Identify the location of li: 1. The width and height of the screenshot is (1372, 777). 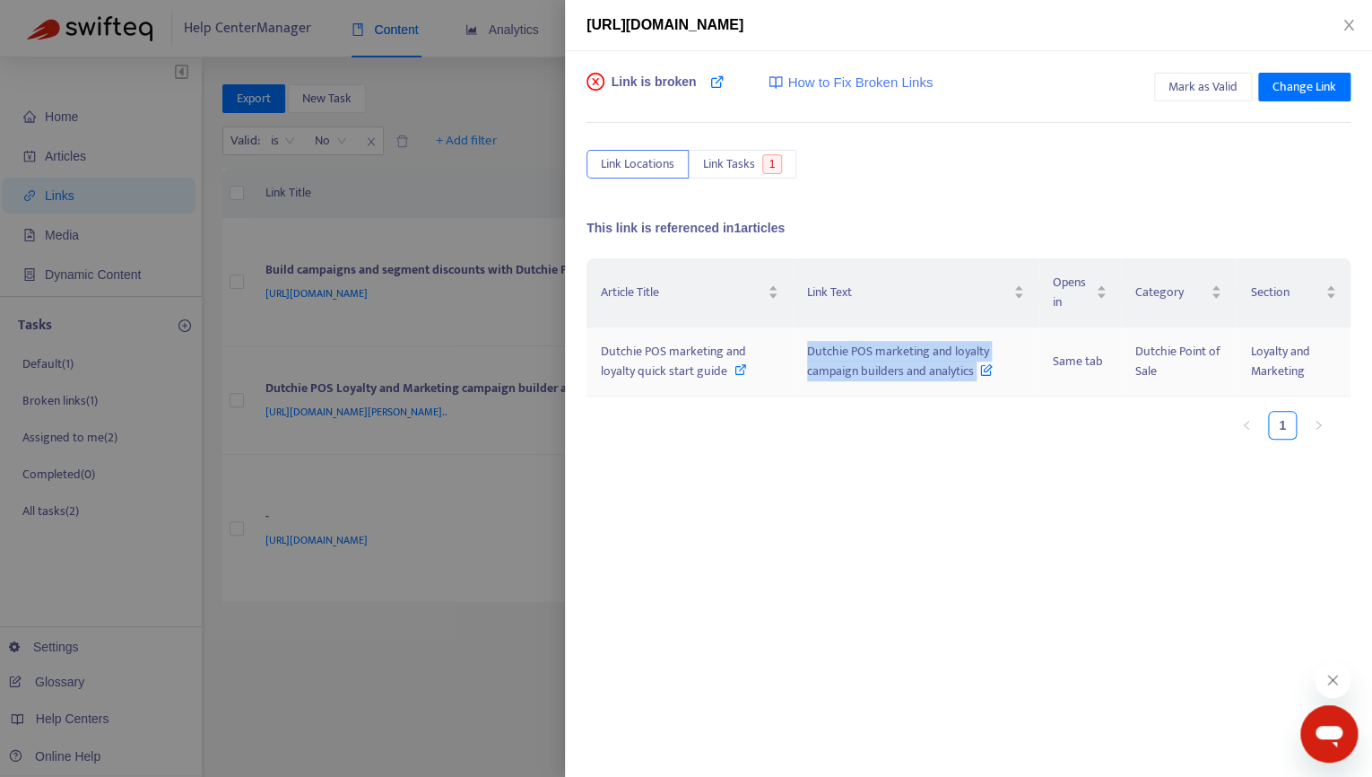
(1283, 425).